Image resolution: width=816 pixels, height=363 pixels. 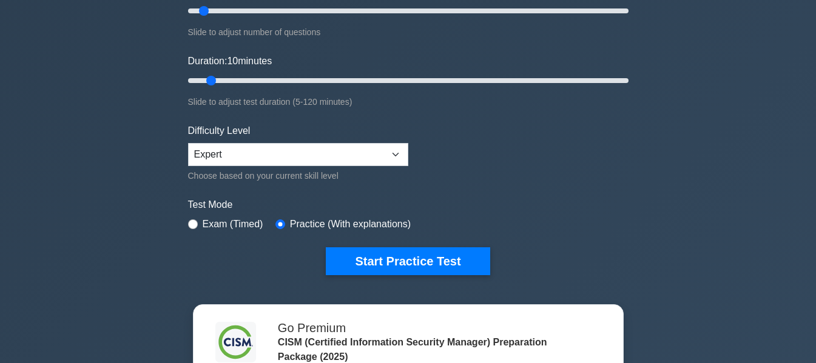 What do you see at coordinates (219, 131) in the screenshot?
I see `label: Difficulty Level` at bounding box center [219, 131].